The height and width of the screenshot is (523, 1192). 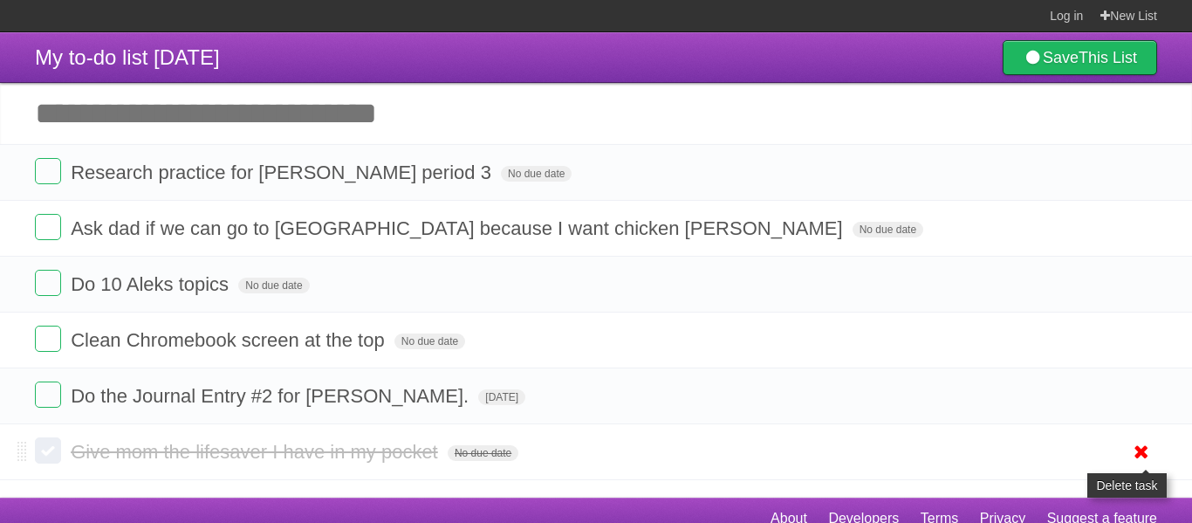 I want to click on b: This List, so click(x=1107, y=58).